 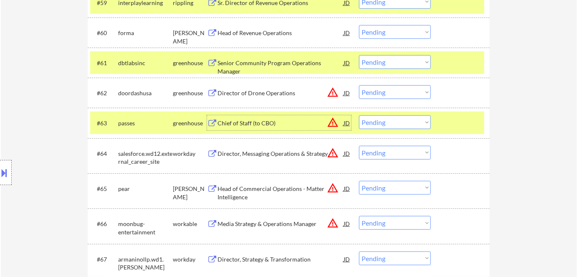 What do you see at coordinates (281, 259) in the screenshot?
I see `div: Director, Strategy & Transformation` at bounding box center [281, 259].